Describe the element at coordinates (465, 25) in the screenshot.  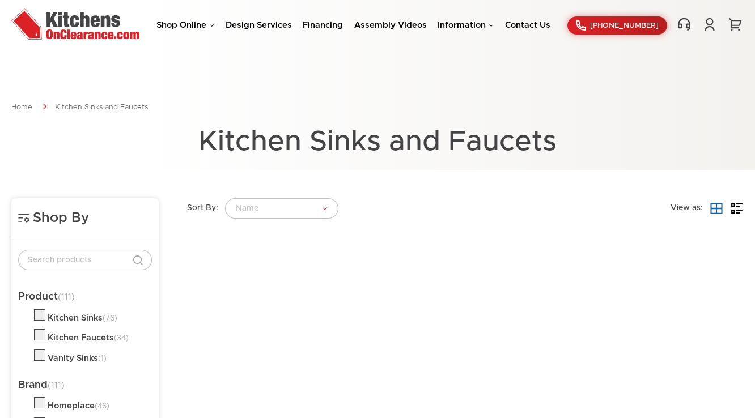
I see `a: Information` at that location.